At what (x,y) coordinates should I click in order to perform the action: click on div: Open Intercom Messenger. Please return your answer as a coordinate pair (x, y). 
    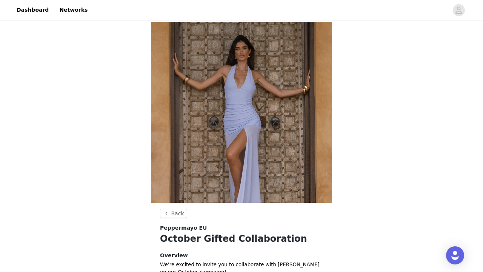
    Looking at the image, I should click on (455, 255).